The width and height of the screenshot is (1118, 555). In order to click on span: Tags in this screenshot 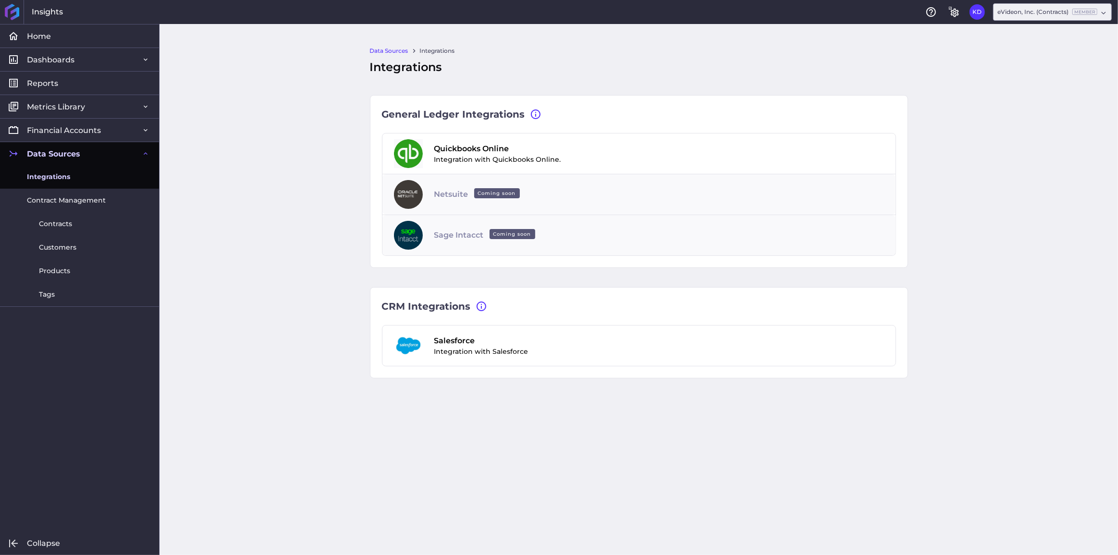, I will do `click(47, 295)`.